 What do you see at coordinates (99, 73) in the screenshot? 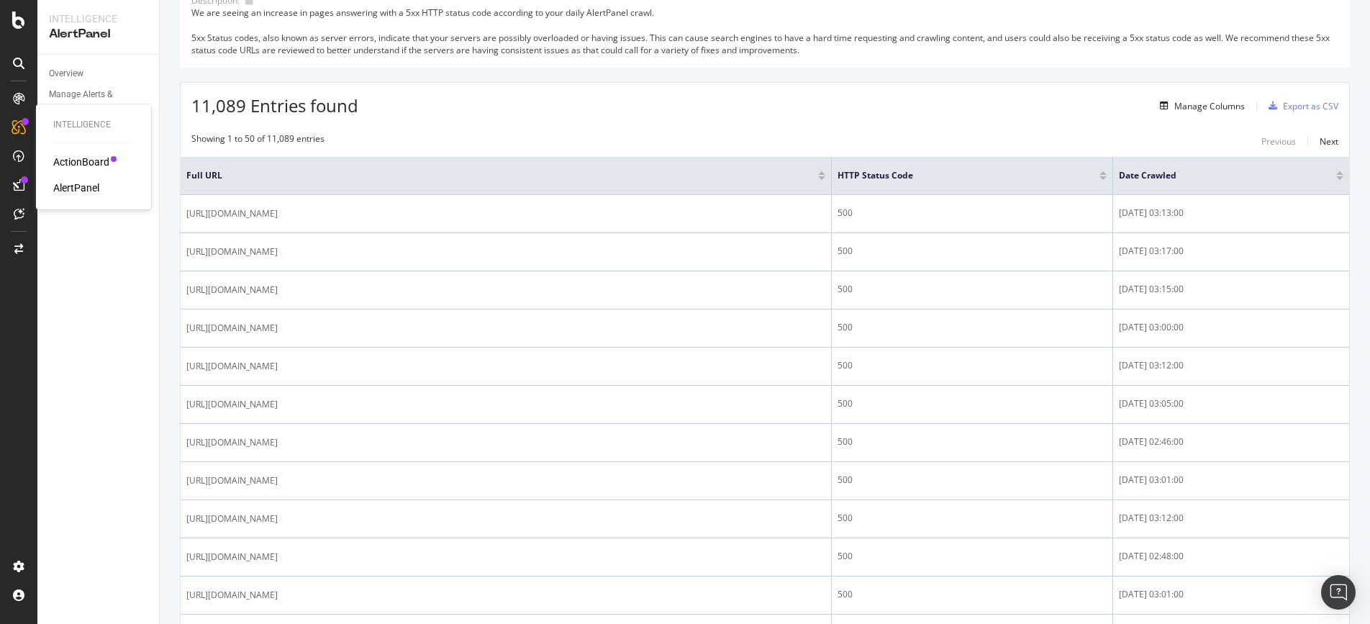
I see `a: Overview` at bounding box center [99, 73].